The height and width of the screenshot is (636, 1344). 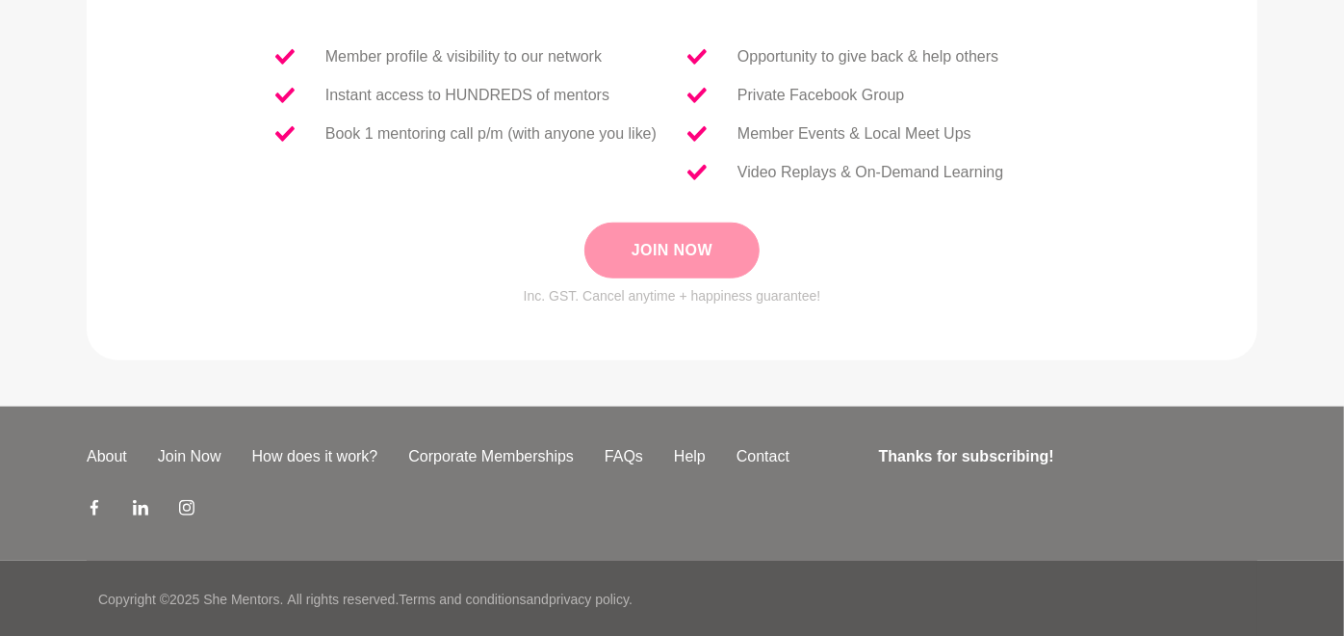 I want to click on h4: Thanks for subscribing!, so click(x=1062, y=456).